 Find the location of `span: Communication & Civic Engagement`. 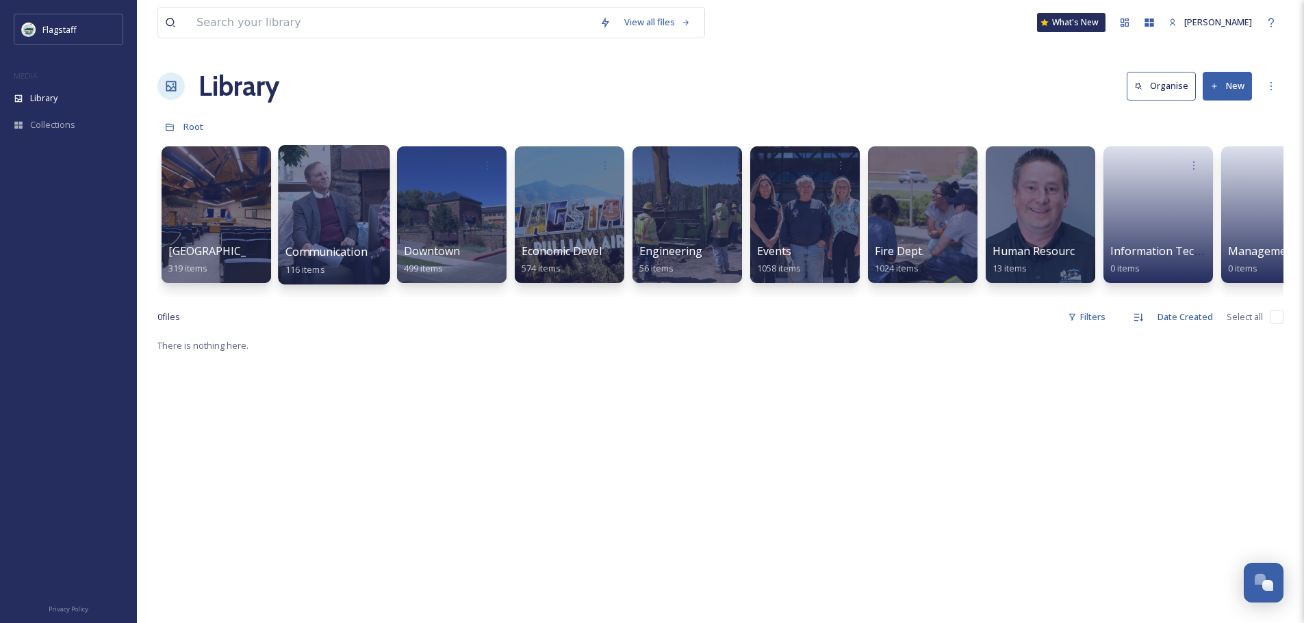

span: Communication & Civic Engagement is located at coordinates (379, 252).